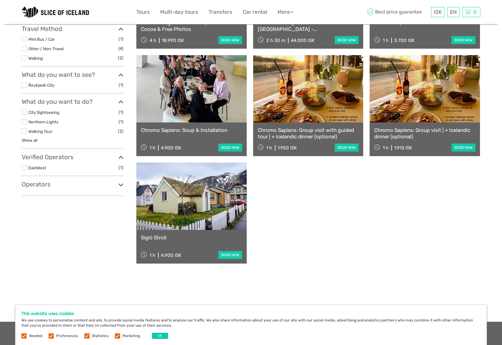  What do you see at coordinates (55, 12) in the screenshot?
I see `img: 1599-9674cb90-6327-431f-acb2-52dcb7b5caca_logo_small.jpg` at bounding box center [55, 12].